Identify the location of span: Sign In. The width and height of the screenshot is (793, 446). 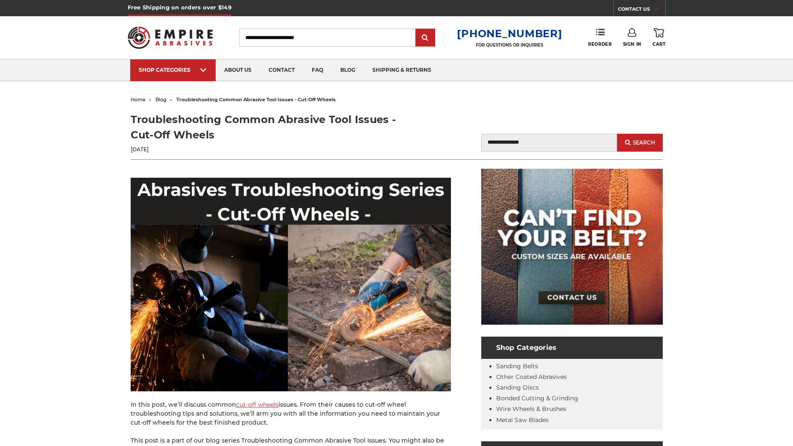
(632, 44).